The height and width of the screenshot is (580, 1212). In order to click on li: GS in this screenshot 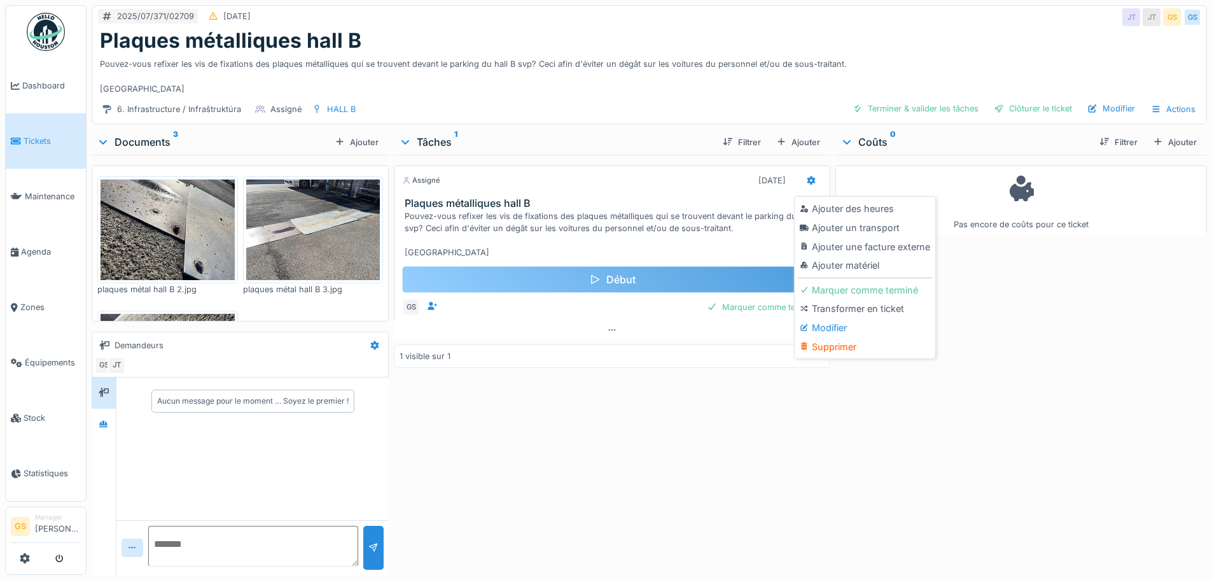, I will do `click(20, 526)`.